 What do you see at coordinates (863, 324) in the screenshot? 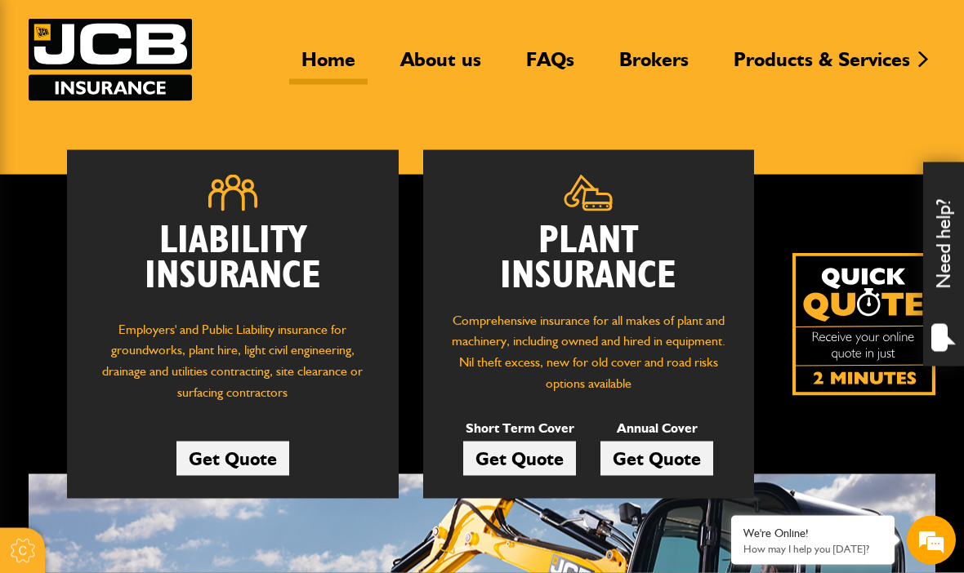
I see `img: Quick Quote` at bounding box center [863, 324].